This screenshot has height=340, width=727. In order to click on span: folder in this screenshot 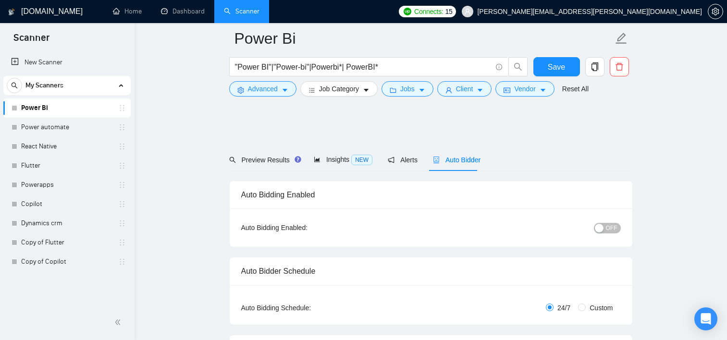, I will do `click(393, 90)`.